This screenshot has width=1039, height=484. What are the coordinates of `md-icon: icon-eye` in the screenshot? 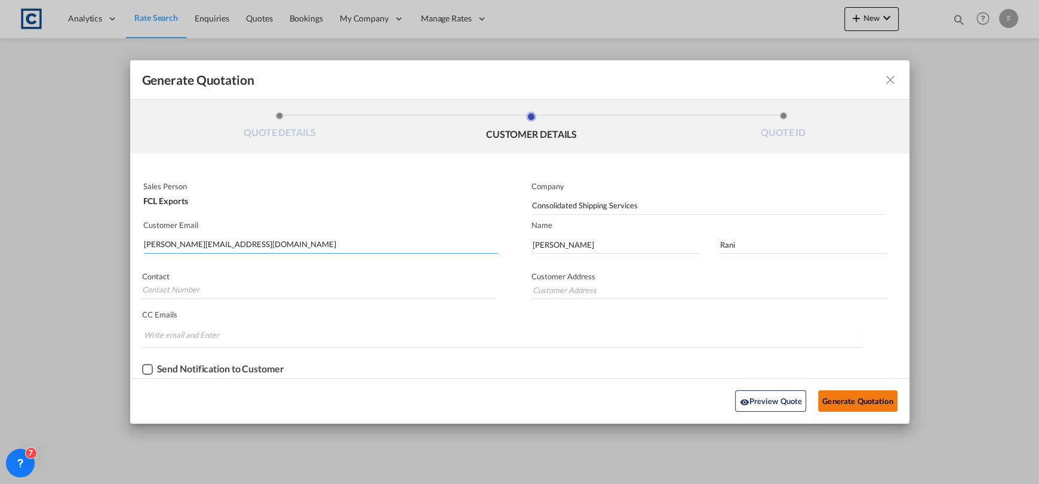 It's located at (744, 403).